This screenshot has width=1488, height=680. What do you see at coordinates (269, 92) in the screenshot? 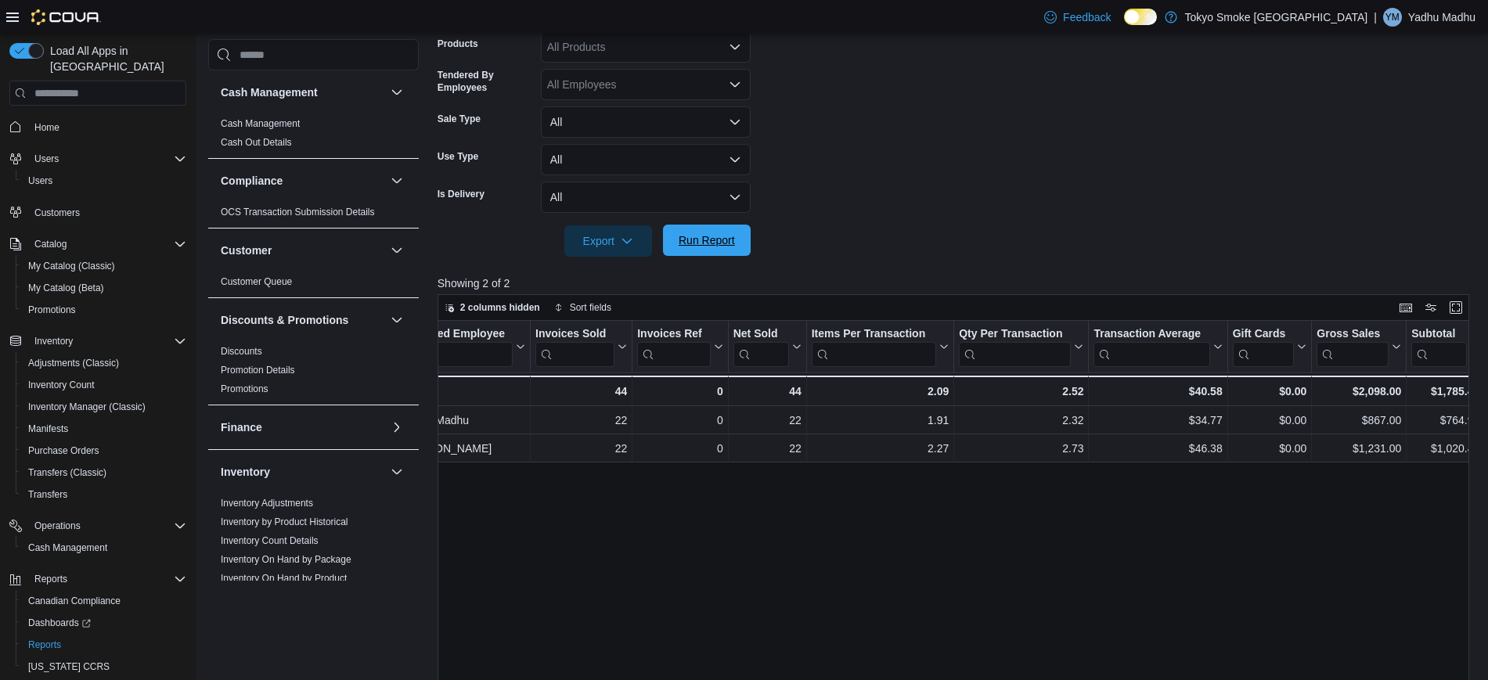
I see `h3: Cash Management` at bounding box center [269, 92].